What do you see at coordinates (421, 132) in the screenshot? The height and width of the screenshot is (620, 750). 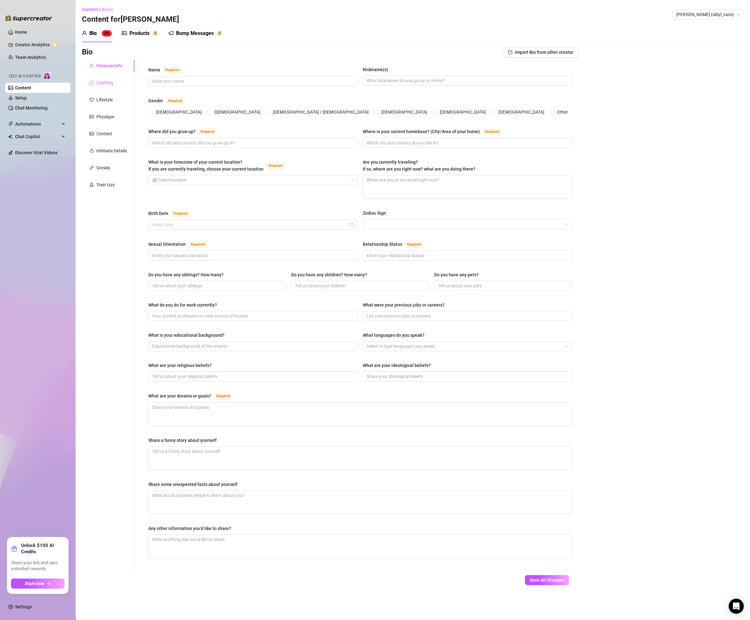 I see `div: Where is your current homebase? (City/Area of your home)` at bounding box center [421, 132].